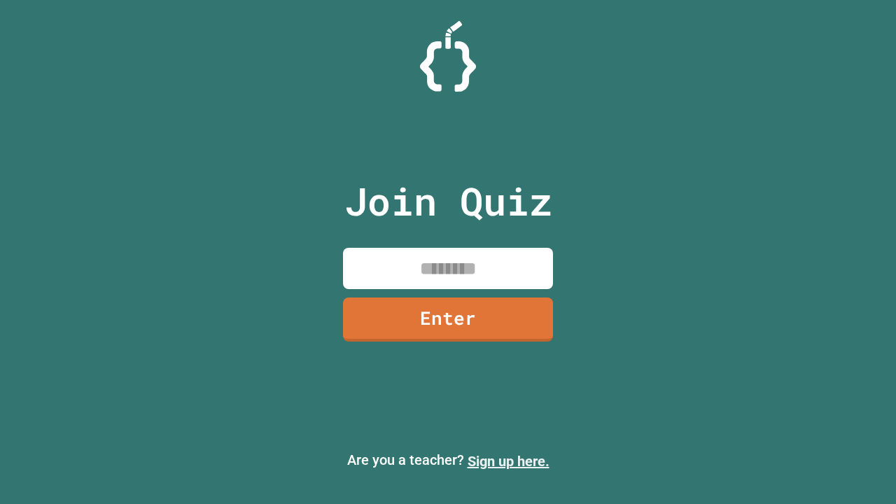 This screenshot has height=504, width=896. I want to click on a: Sign up here., so click(508, 461).